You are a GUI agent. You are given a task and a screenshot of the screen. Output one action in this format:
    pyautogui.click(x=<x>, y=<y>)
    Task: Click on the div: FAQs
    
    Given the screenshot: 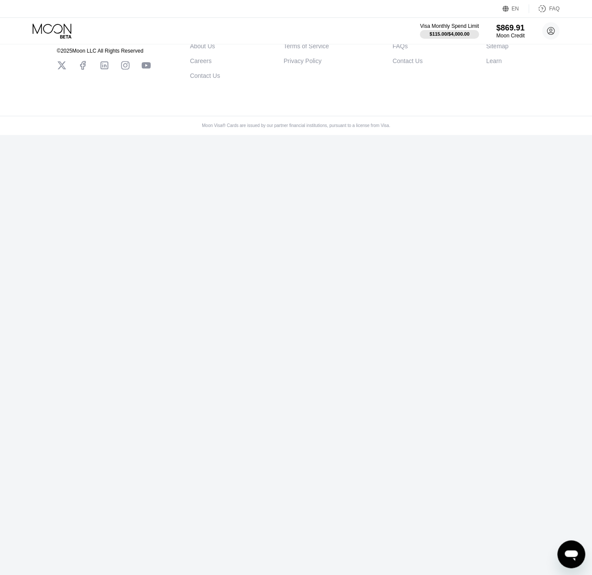 What is the action you would take?
    pyautogui.click(x=400, y=46)
    